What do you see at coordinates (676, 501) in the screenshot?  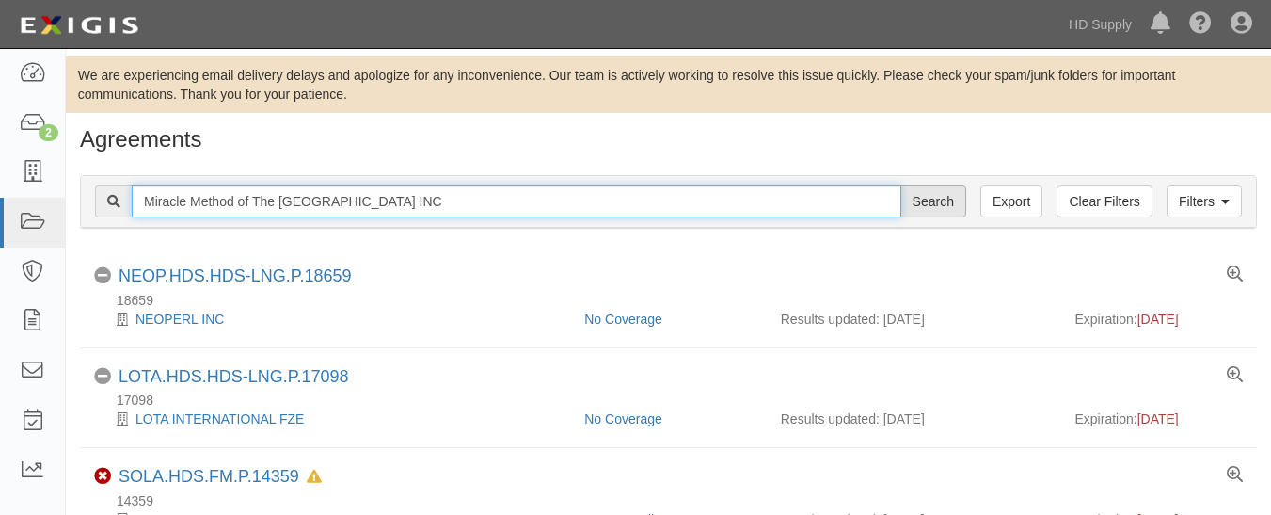 I see `div: 14359` at bounding box center [676, 501].